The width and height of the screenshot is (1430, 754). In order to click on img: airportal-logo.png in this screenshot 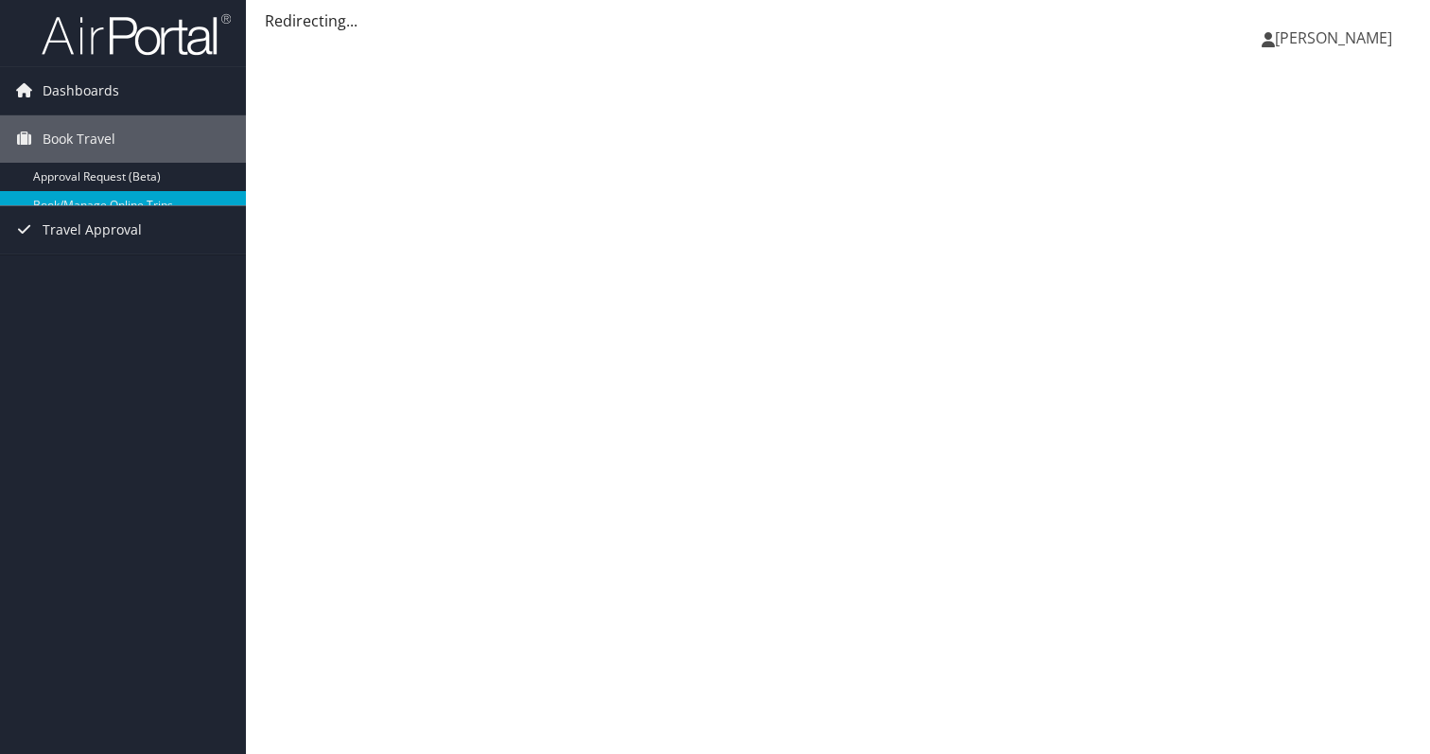, I will do `click(136, 34)`.